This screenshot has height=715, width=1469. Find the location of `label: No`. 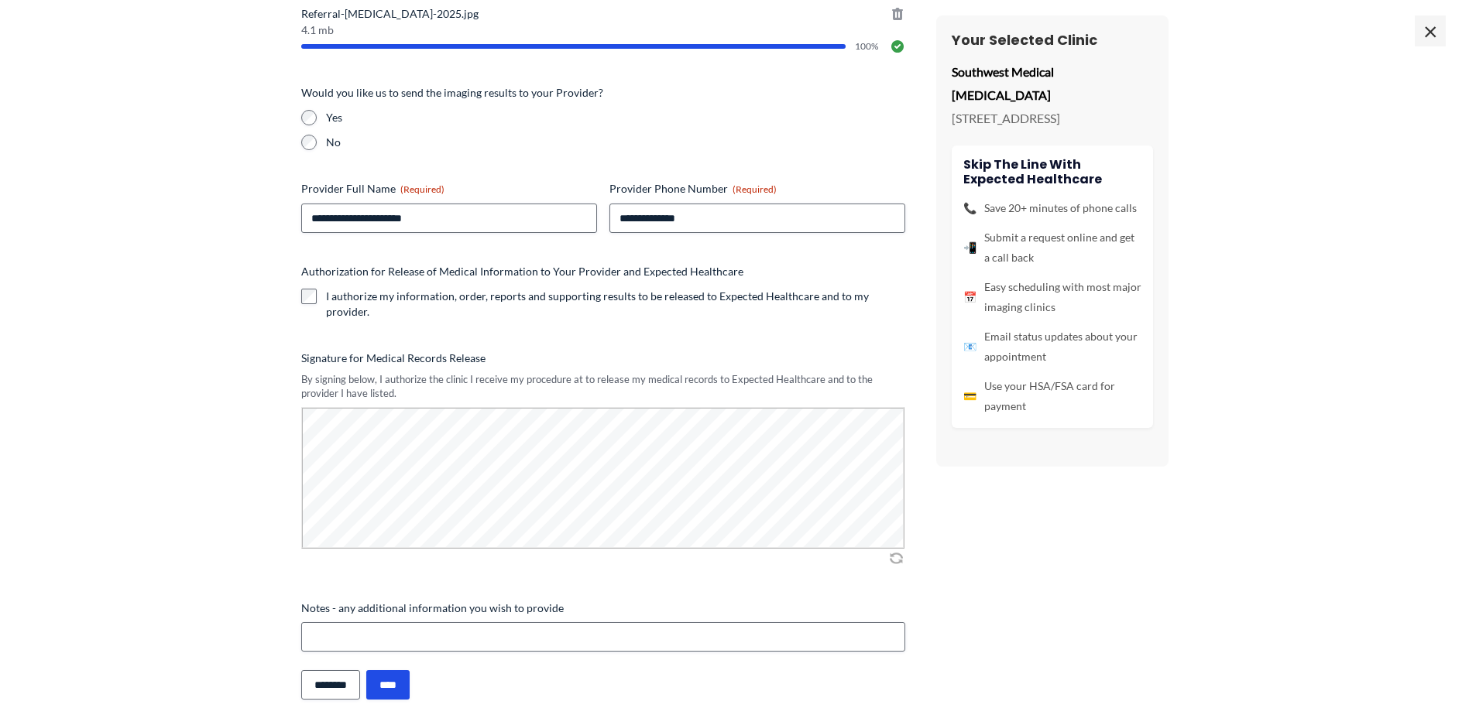

label: No is located at coordinates (616, 142).